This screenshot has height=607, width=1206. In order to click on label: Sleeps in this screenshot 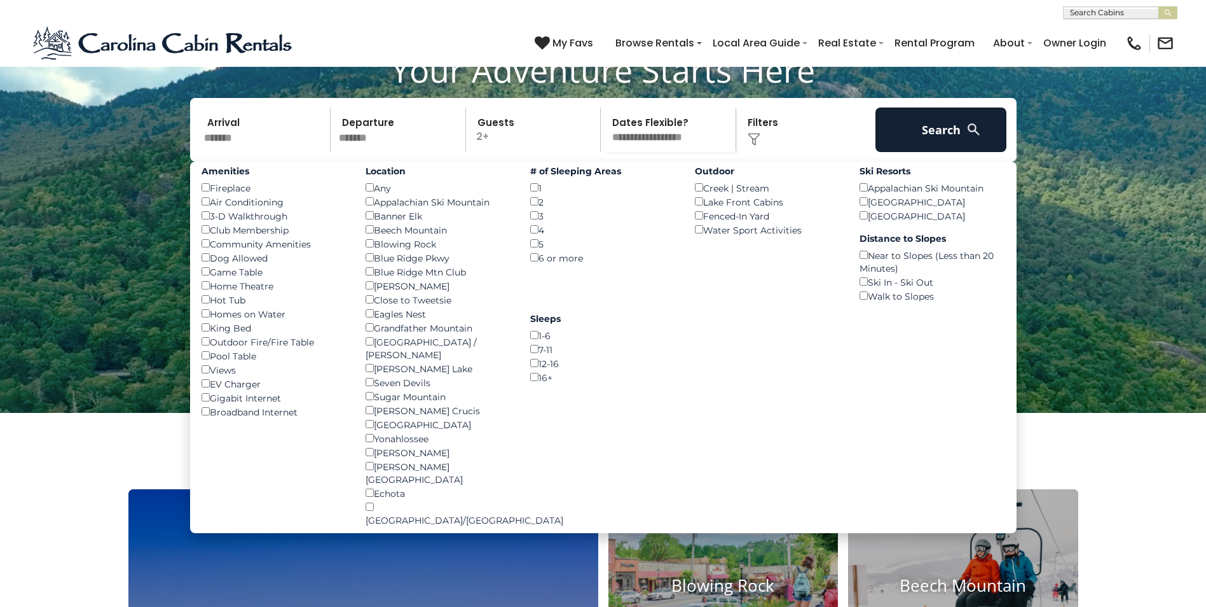, I will do `click(603, 319)`.